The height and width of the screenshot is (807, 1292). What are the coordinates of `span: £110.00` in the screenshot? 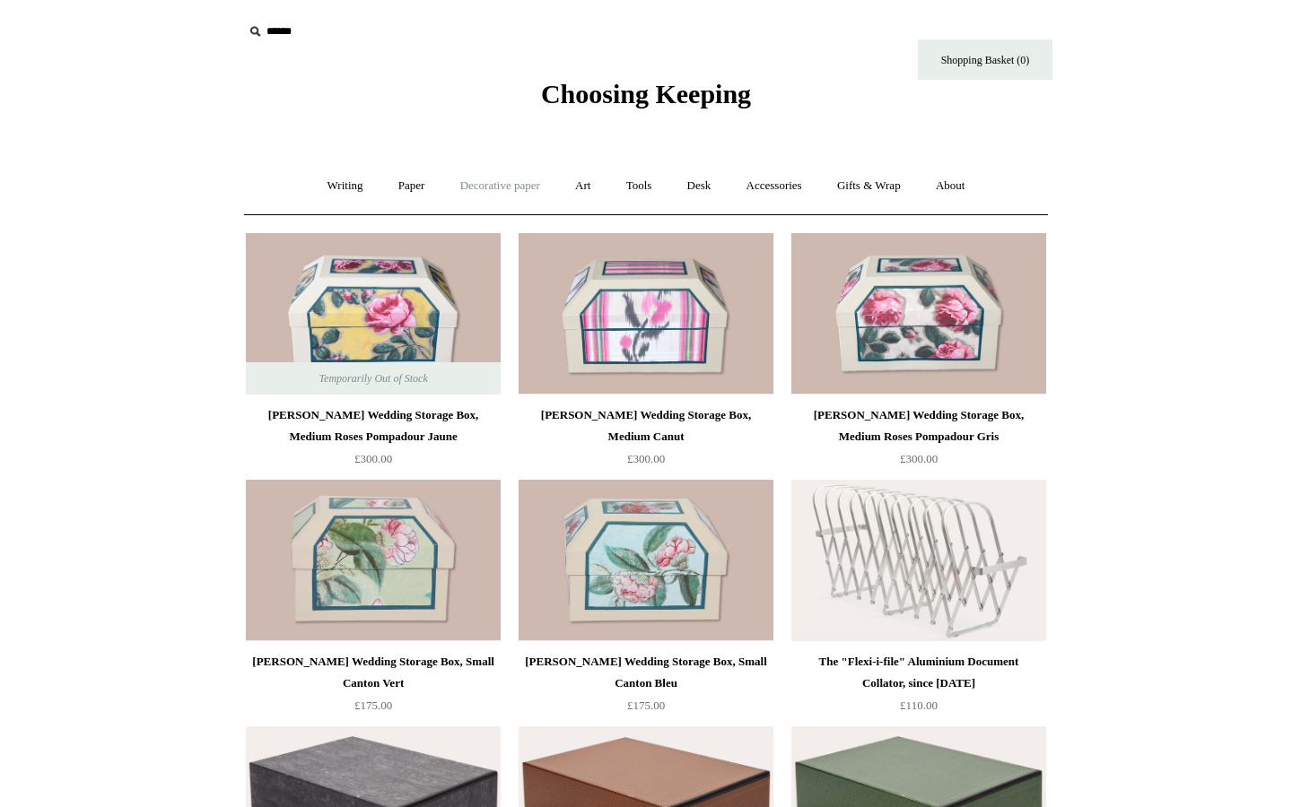 It's located at (919, 705).